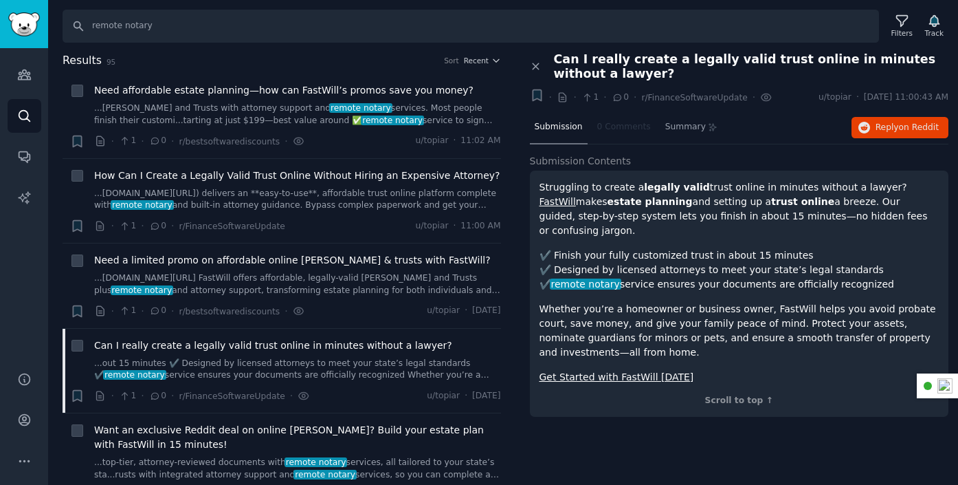 This screenshot has width=958, height=485. I want to click on strong: estate planning, so click(650, 201).